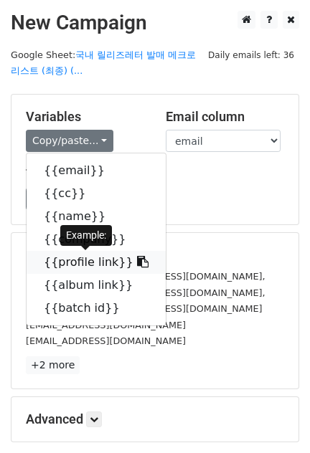 The image size is (310, 453). Describe the element at coordinates (86, 235) in the screenshot. I see `div: Example:` at that location.